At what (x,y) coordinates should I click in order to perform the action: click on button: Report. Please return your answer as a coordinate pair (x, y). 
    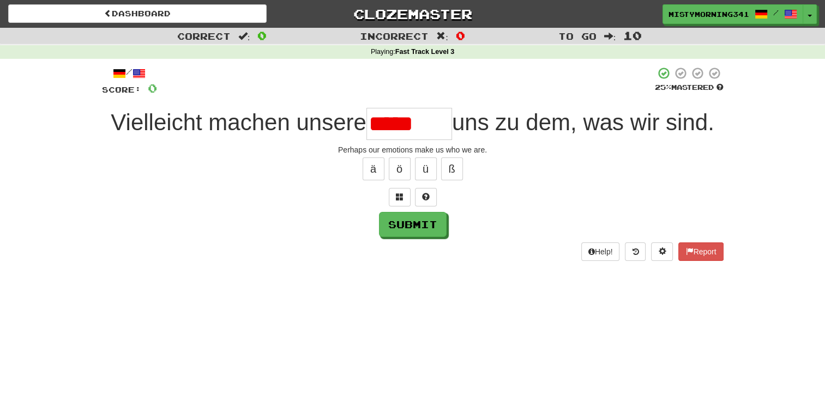
    Looking at the image, I should click on (701, 252).